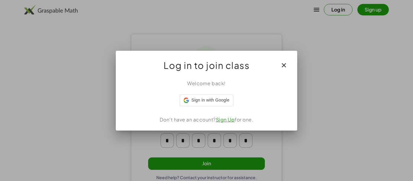  Describe the element at coordinates (225, 119) in the screenshot. I see `a: Sign Up` at that location.